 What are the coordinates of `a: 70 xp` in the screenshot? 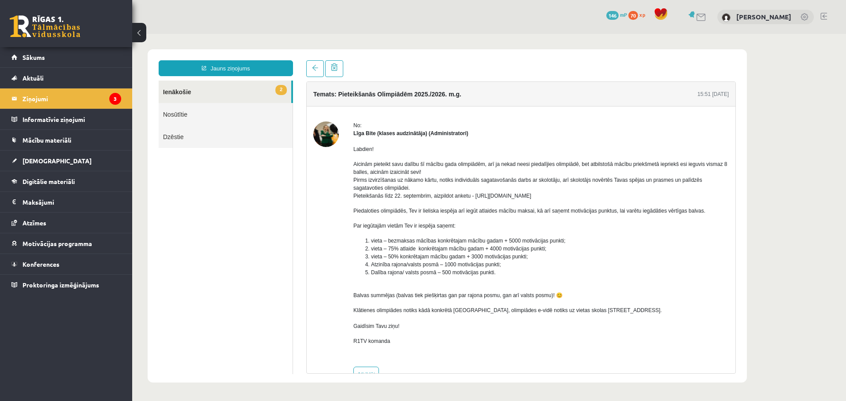 It's located at (639, 15).